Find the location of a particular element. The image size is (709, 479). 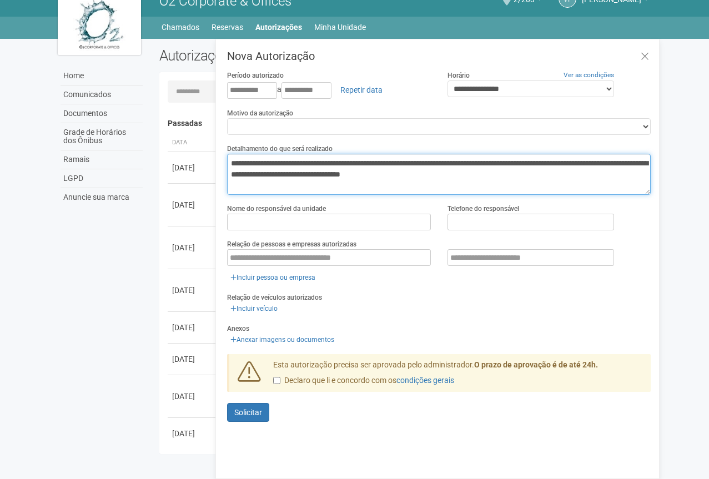

div: Esta autorização precisa ser aprovada pelo administrador. is located at coordinates (458, 376).